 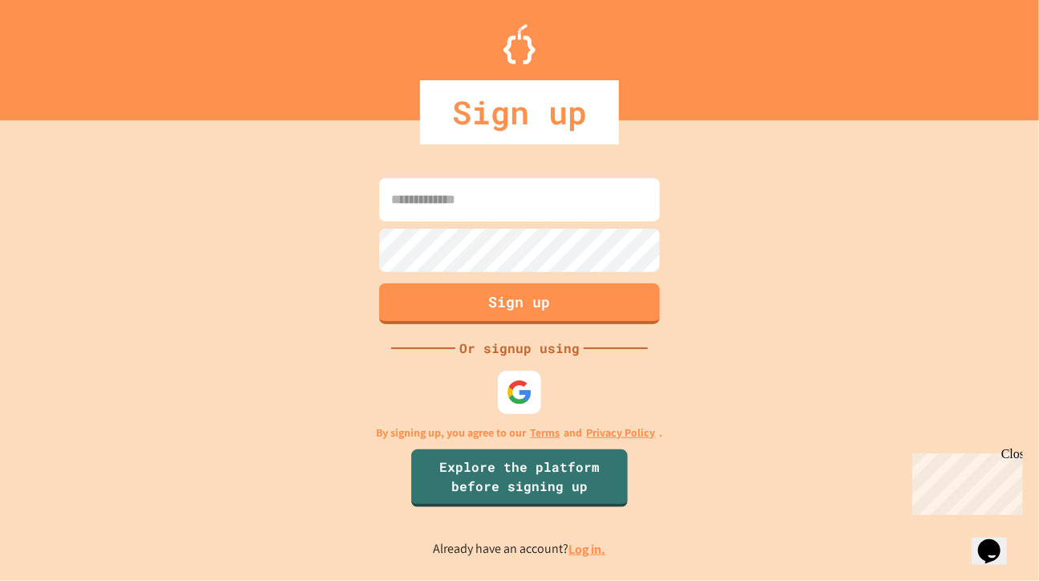 What do you see at coordinates (621, 432) in the screenshot?
I see `a: Privacy Policy` at bounding box center [621, 432].